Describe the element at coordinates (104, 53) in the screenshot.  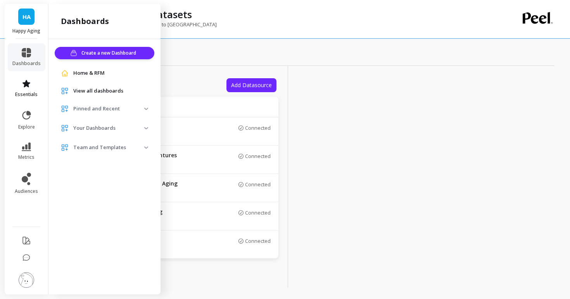
I see `button: Create a new Dashboard` at that location.